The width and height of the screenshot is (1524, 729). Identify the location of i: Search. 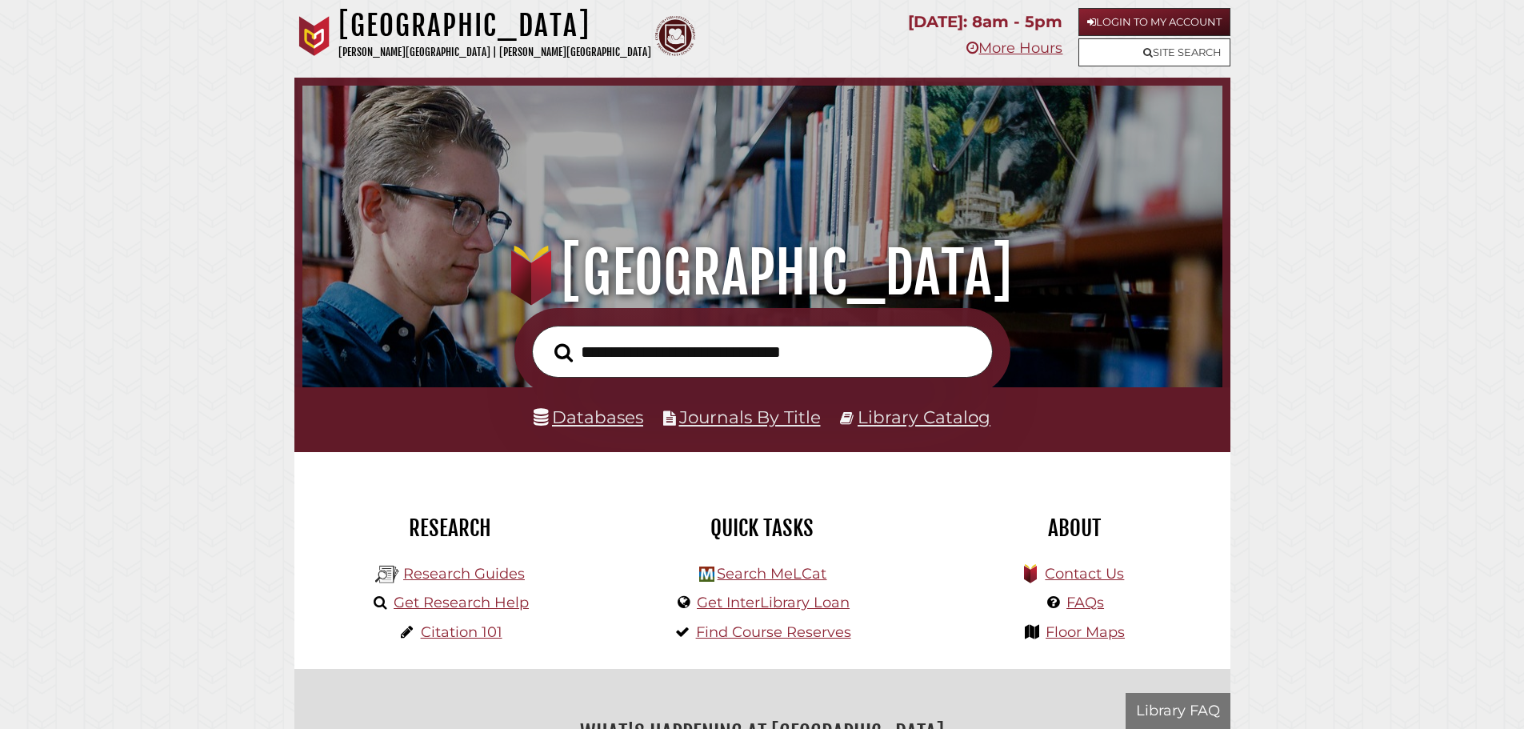
(563, 352).